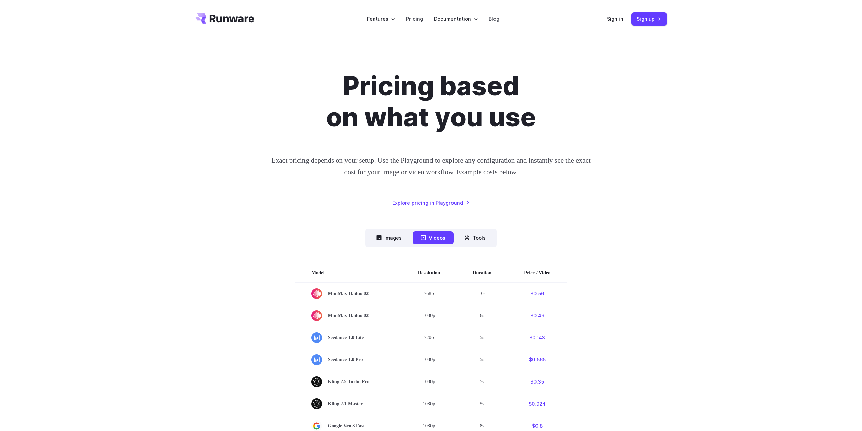 The image size is (862, 431). I want to click on label: Documentation, so click(456, 19).